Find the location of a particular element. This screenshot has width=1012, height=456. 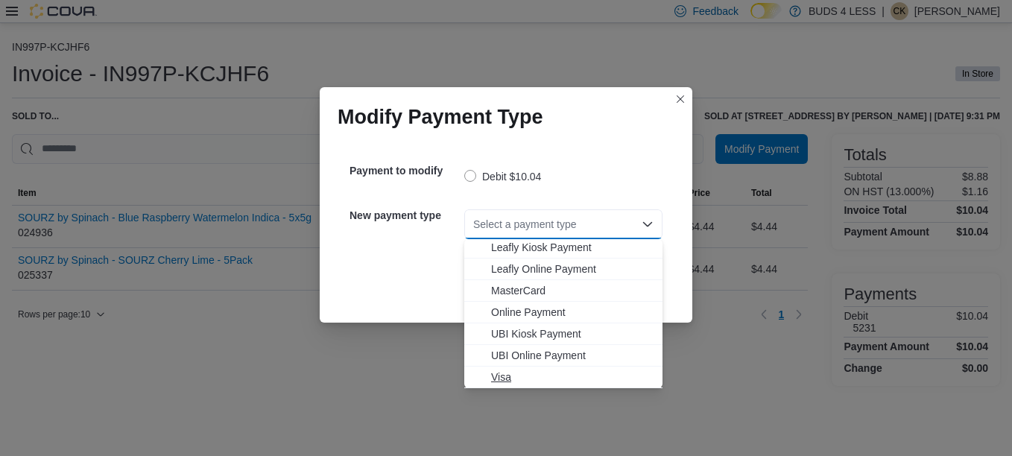

span: UBI Kiosk Payment is located at coordinates (572, 334).